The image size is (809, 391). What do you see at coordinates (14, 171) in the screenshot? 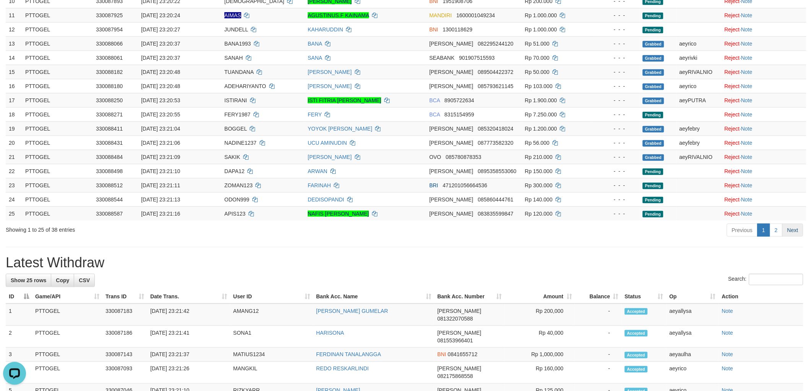
I see `td: 22` at bounding box center [14, 171].